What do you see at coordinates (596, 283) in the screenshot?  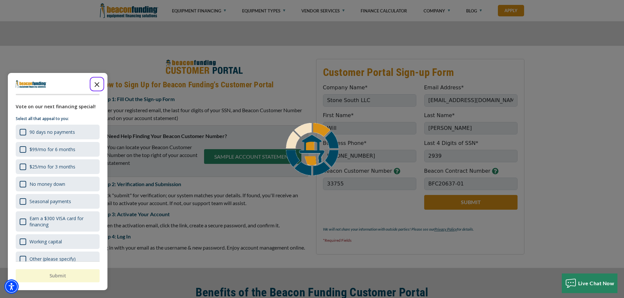 I see `span: Live Chat Now` at bounding box center [596, 283].